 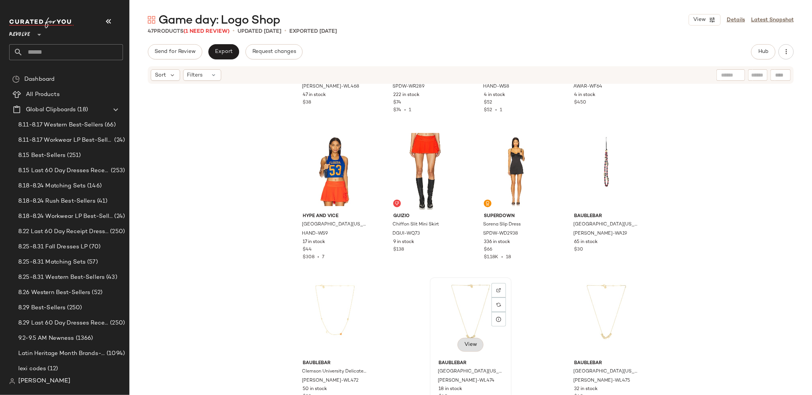 I want to click on span: 8.25-8.31 Fall Dresses LP, so click(x=53, y=247).